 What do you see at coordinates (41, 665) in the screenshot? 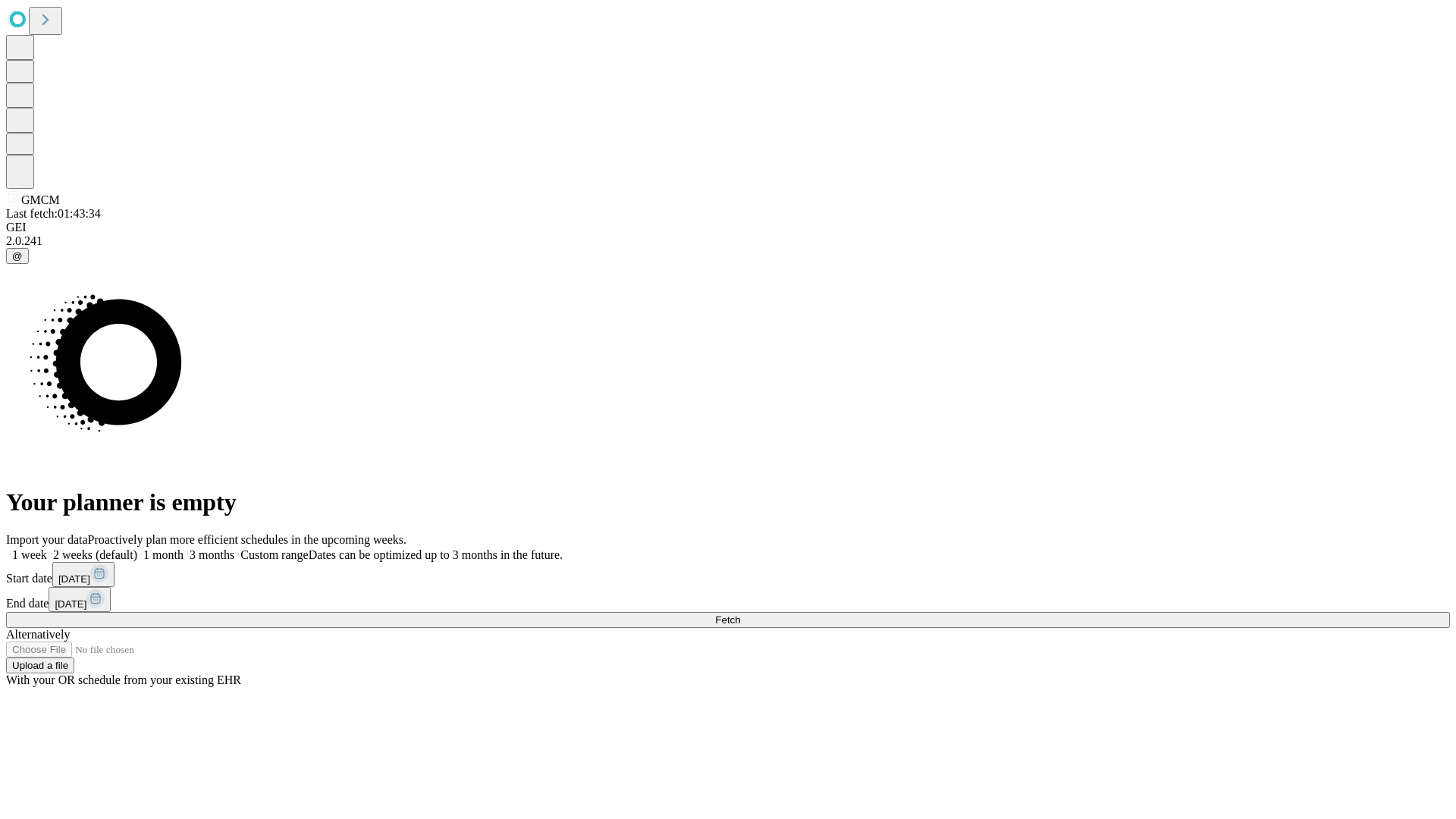
I see `button: Upload a file` at bounding box center [41, 665].